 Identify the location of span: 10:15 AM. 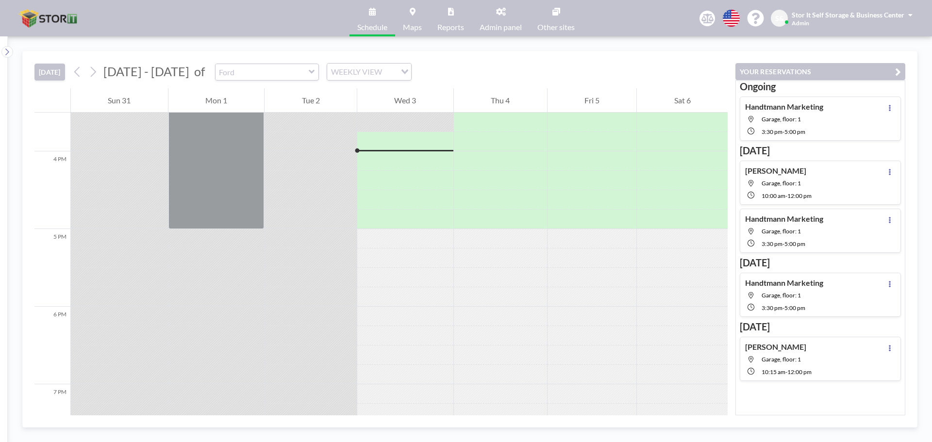
(773, 372).